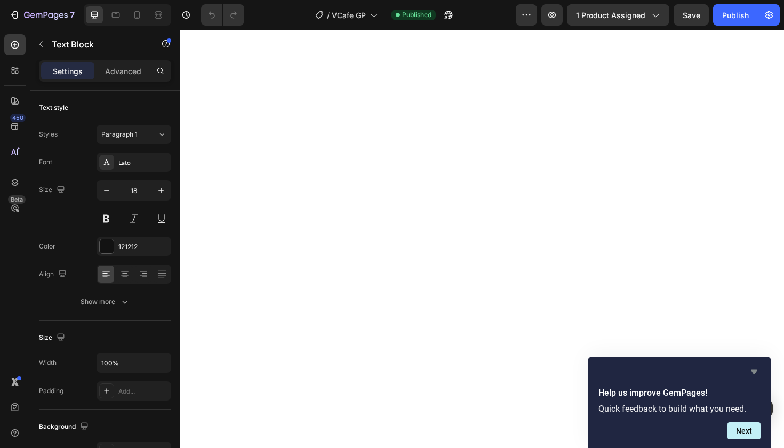  I want to click on button: Save, so click(691, 15).